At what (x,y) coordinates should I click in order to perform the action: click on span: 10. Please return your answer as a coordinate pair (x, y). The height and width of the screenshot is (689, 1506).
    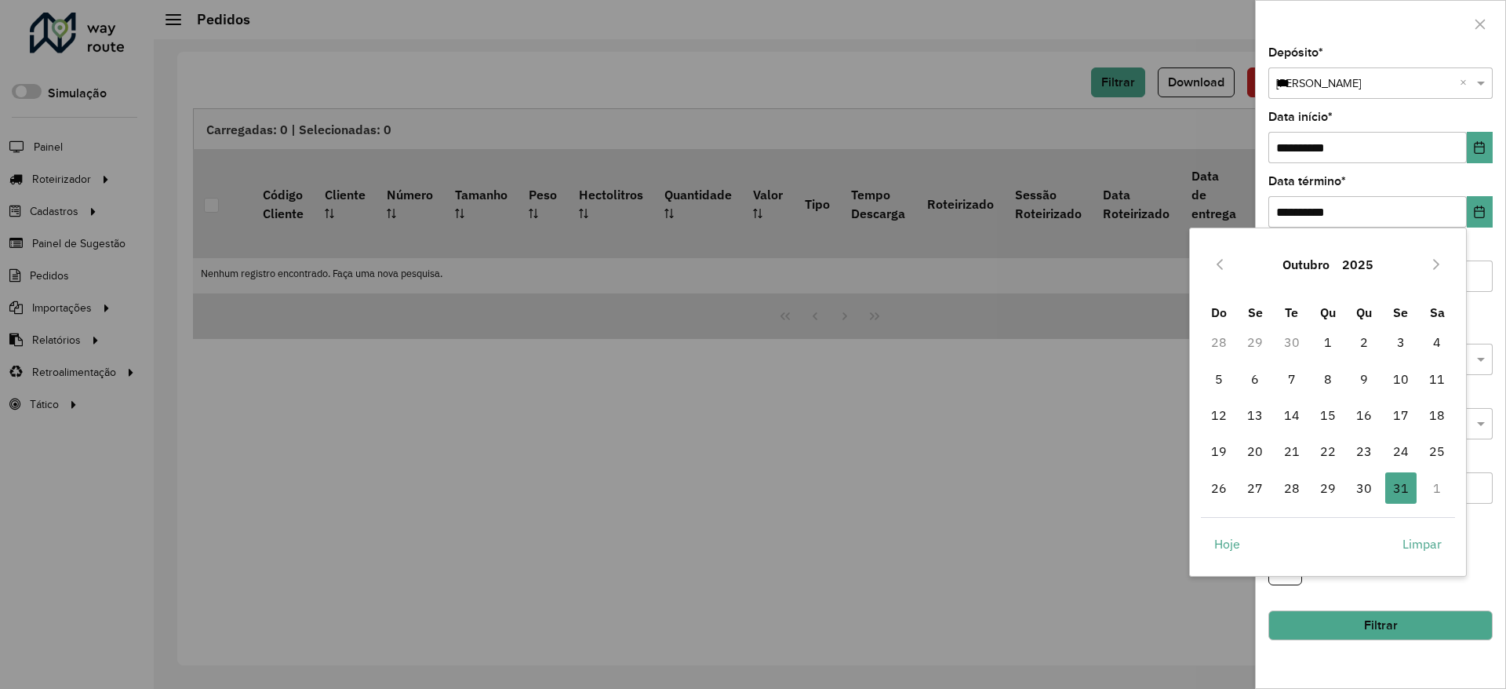
    Looking at the image, I should click on (1401, 379).